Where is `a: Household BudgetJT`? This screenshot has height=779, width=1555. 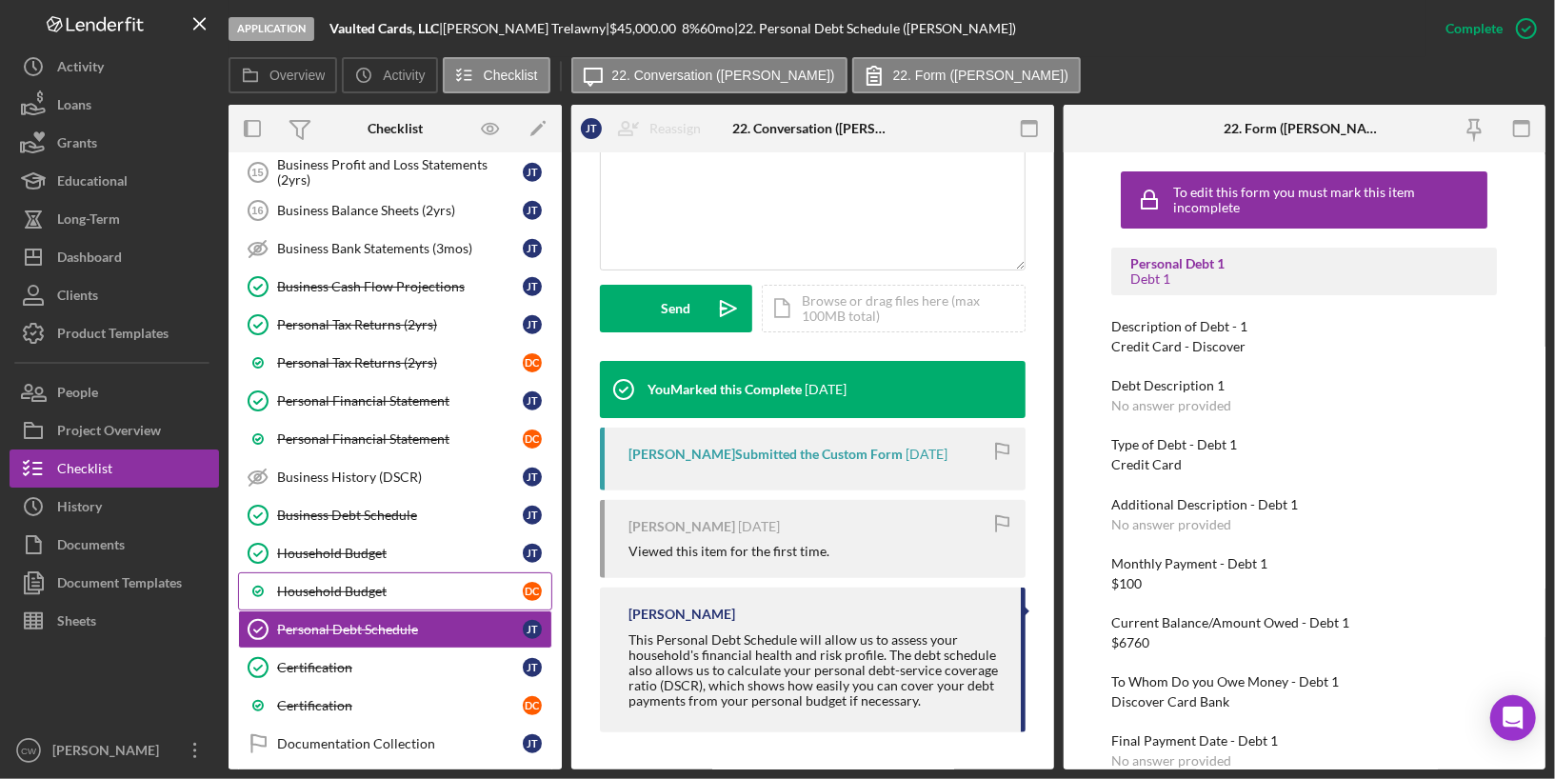
a: Household BudgetJT is located at coordinates (395, 553).